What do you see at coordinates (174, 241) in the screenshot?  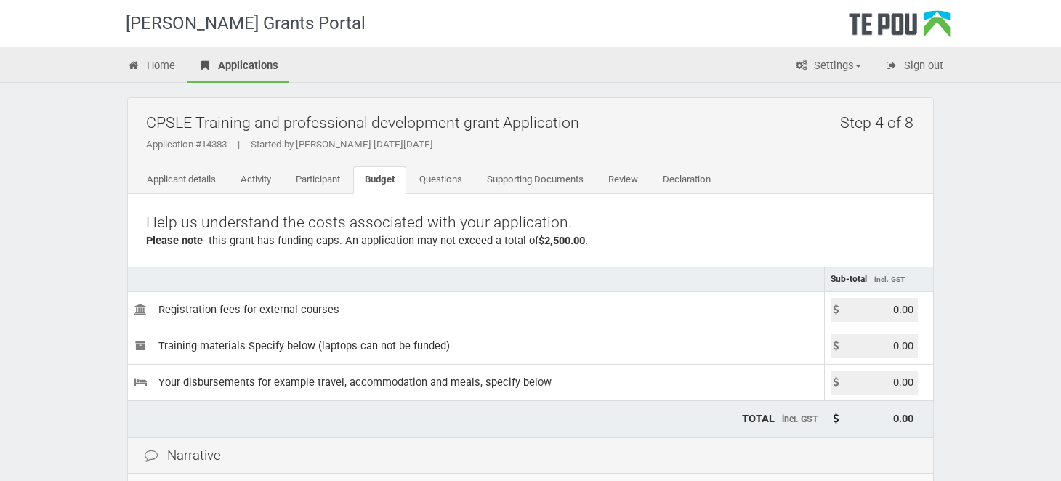 I see `b: Please note` at bounding box center [174, 241].